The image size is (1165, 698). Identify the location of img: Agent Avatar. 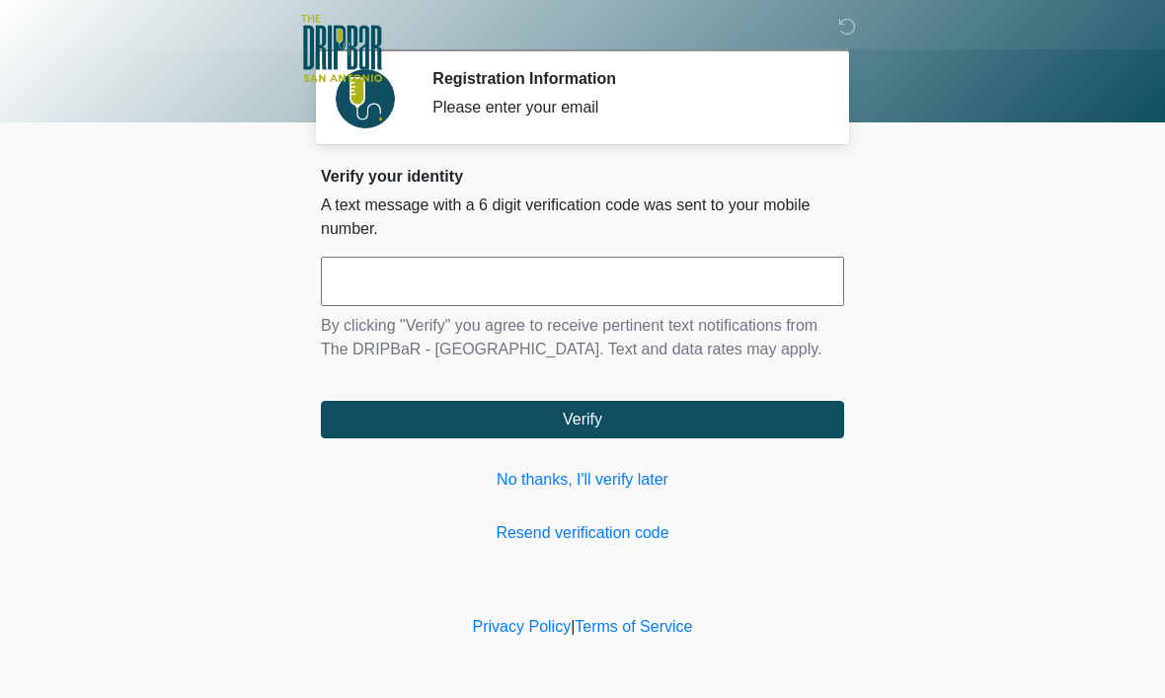
(365, 99).